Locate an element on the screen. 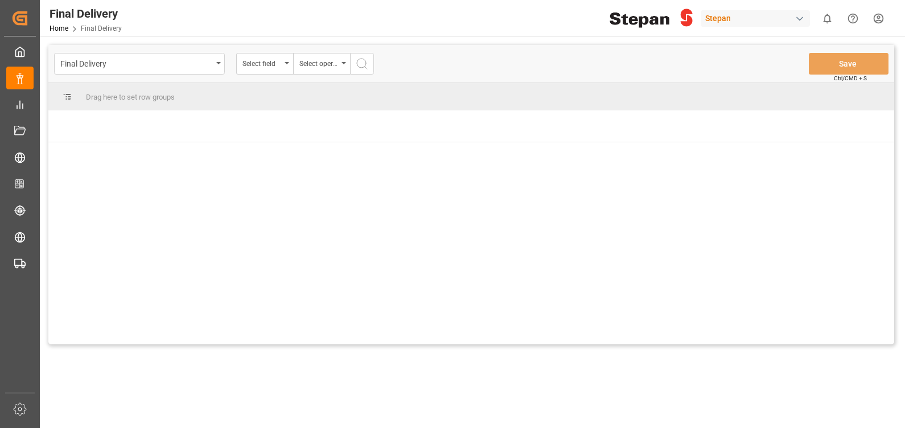 The image size is (905, 428). img: Stepan_Company_logo.svg.png_1713531530.png is located at coordinates (651, 18).